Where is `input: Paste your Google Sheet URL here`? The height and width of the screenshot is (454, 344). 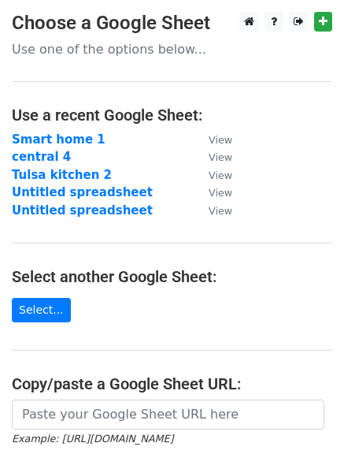 input: Paste your Google Sheet URL here is located at coordinates (168, 414).